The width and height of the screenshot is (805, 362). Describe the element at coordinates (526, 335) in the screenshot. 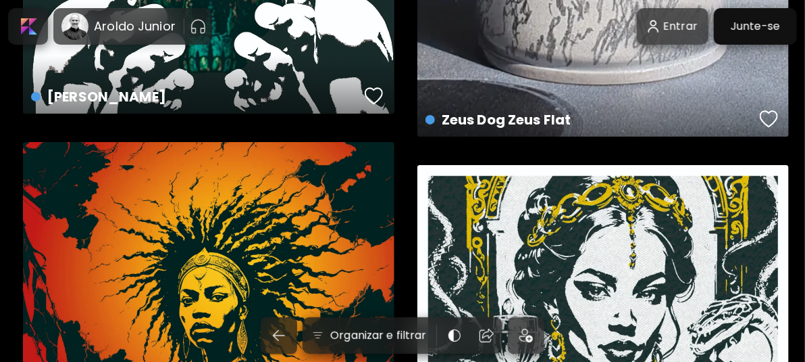

I see `img: icon` at that location.